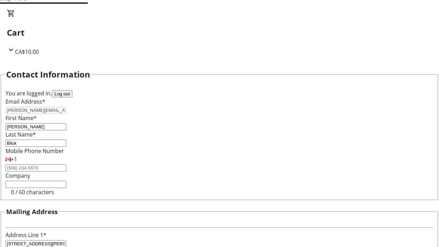  I want to click on label: Last Name*, so click(21, 134).